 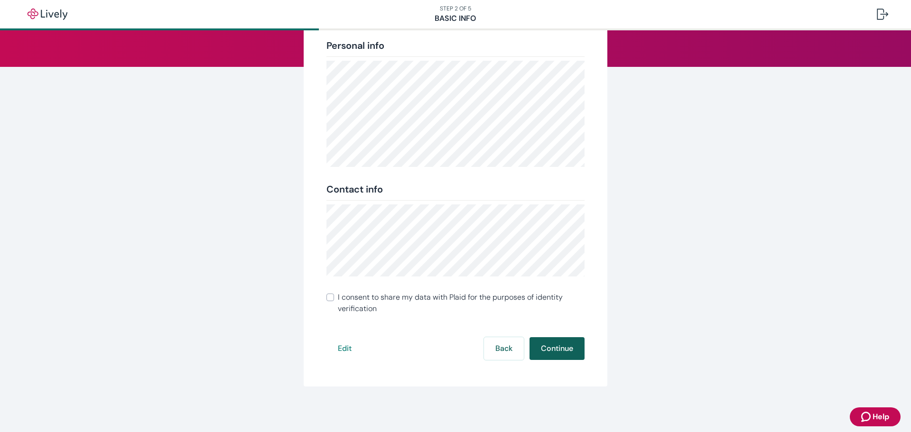 What do you see at coordinates (557, 349) in the screenshot?
I see `button: Continue` at bounding box center [557, 349].